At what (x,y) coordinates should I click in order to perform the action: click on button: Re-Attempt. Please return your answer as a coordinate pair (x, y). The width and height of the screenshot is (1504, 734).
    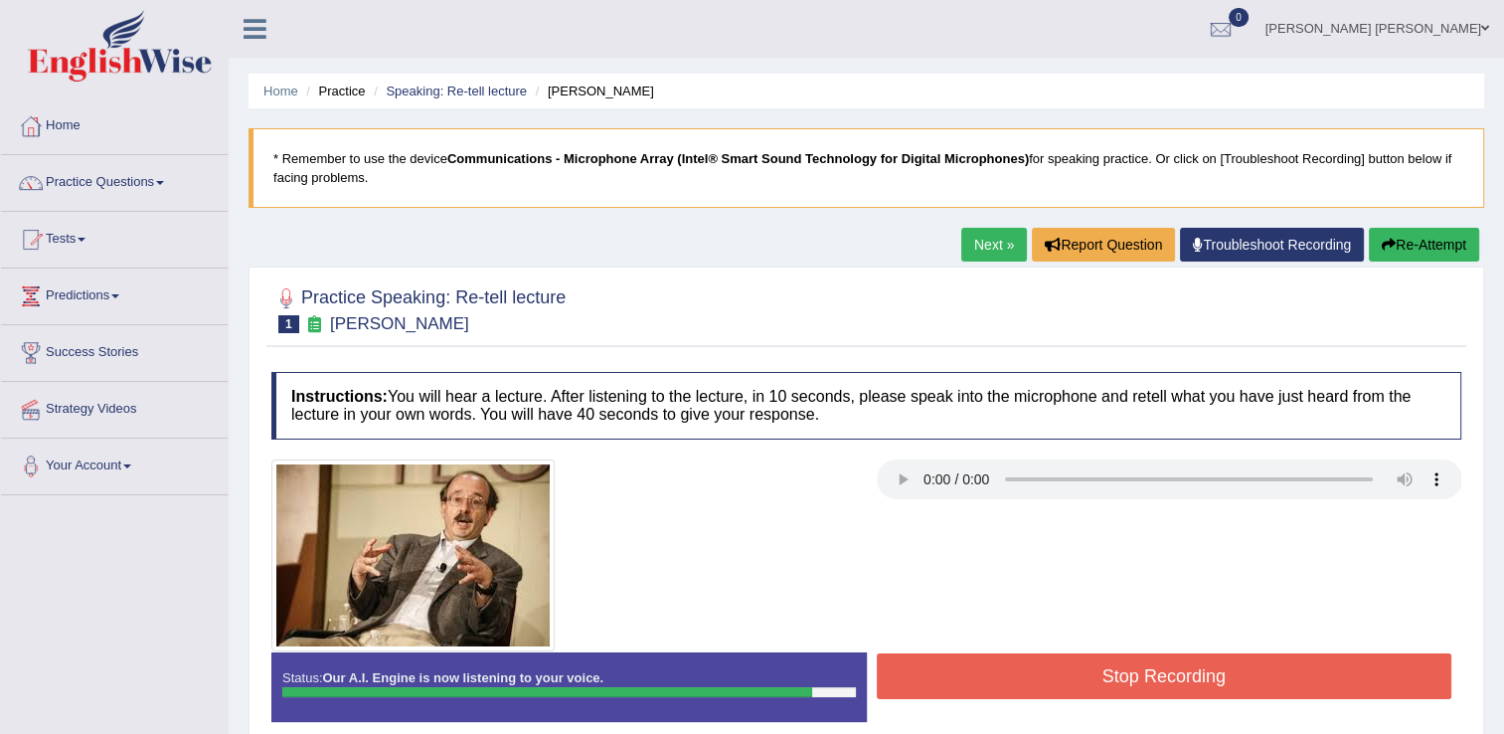
    Looking at the image, I should click on (1424, 245).